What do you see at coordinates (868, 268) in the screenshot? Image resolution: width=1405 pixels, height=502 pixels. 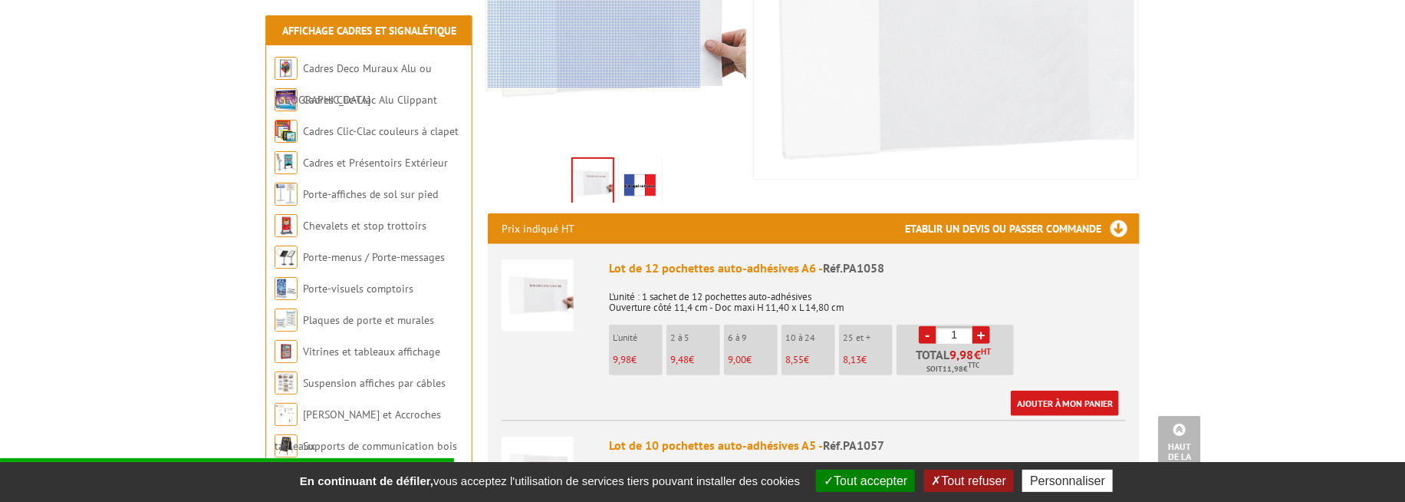 I see `div: Lot de 12 pochettes auto-adhésives A6 -` at bounding box center [868, 268].